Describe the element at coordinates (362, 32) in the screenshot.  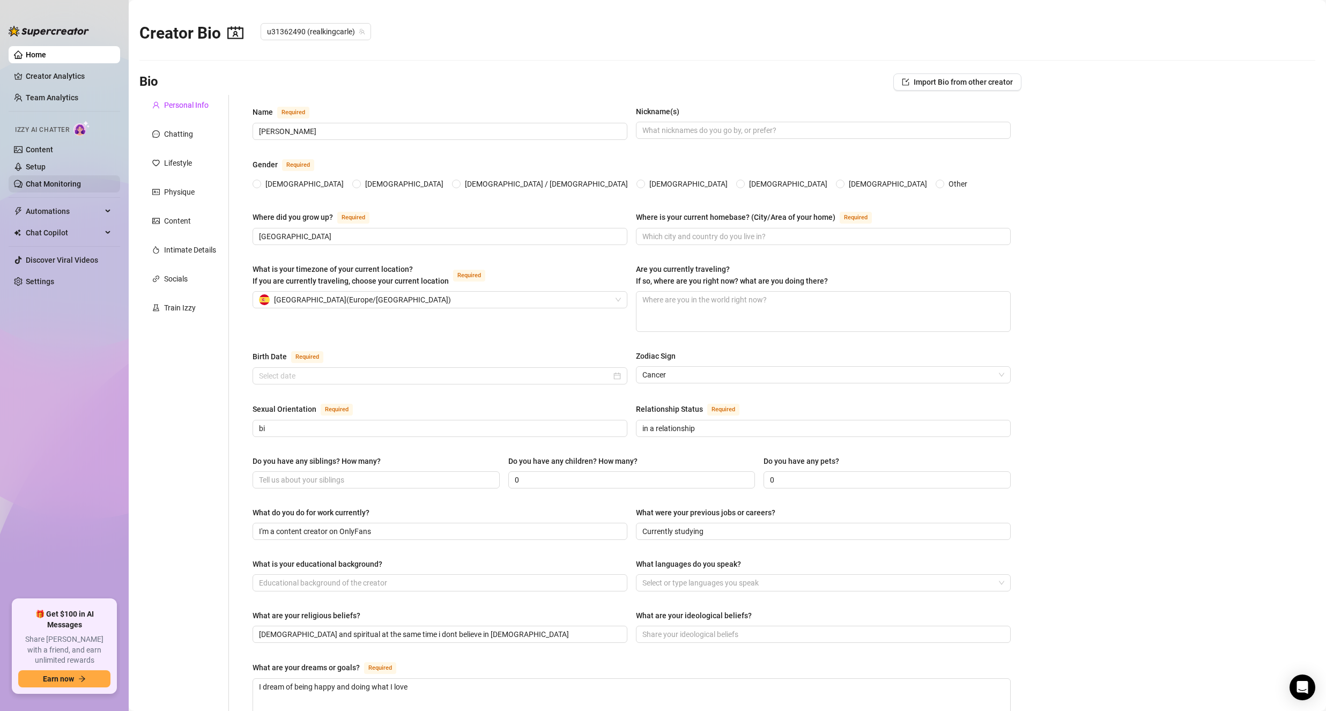
I see `span: team` at that location.